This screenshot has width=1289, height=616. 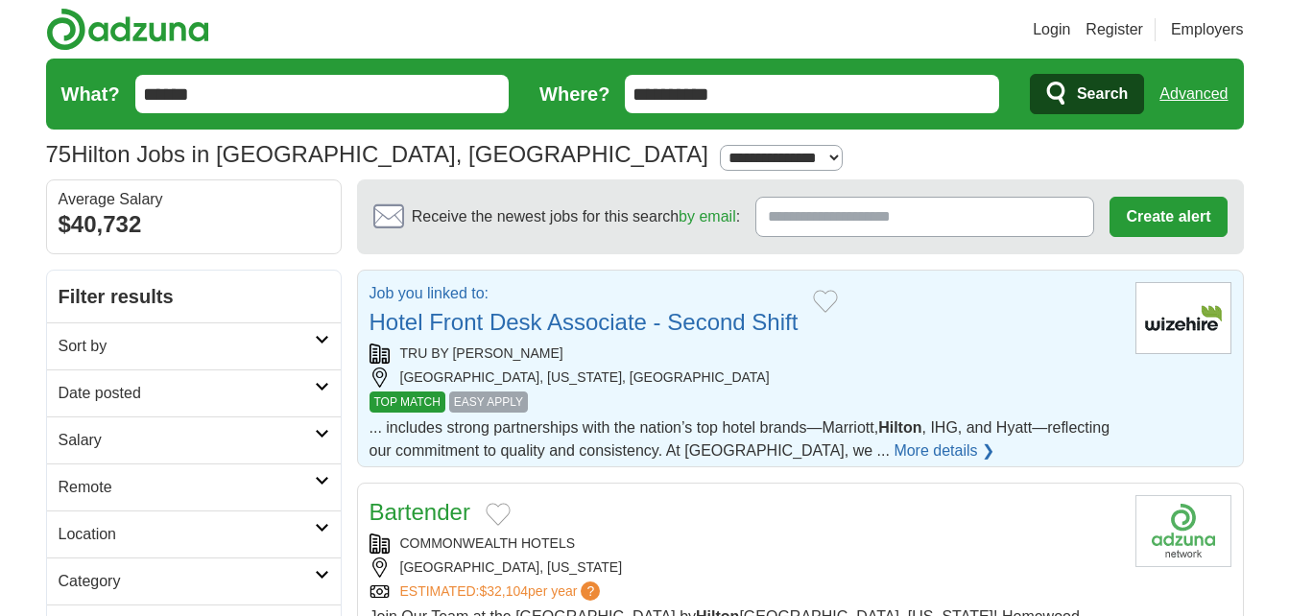 What do you see at coordinates (583, 321) in the screenshot?
I see `a: Hotel Front Desk Associate - Second Shift` at bounding box center [583, 321].